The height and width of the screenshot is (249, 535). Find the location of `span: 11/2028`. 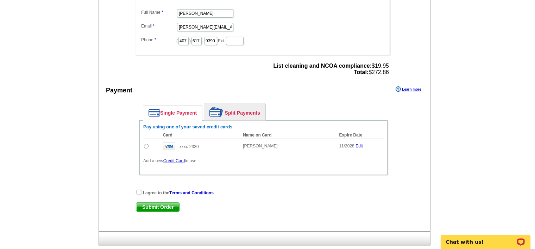

span: 11/2028 is located at coordinates (347, 146).